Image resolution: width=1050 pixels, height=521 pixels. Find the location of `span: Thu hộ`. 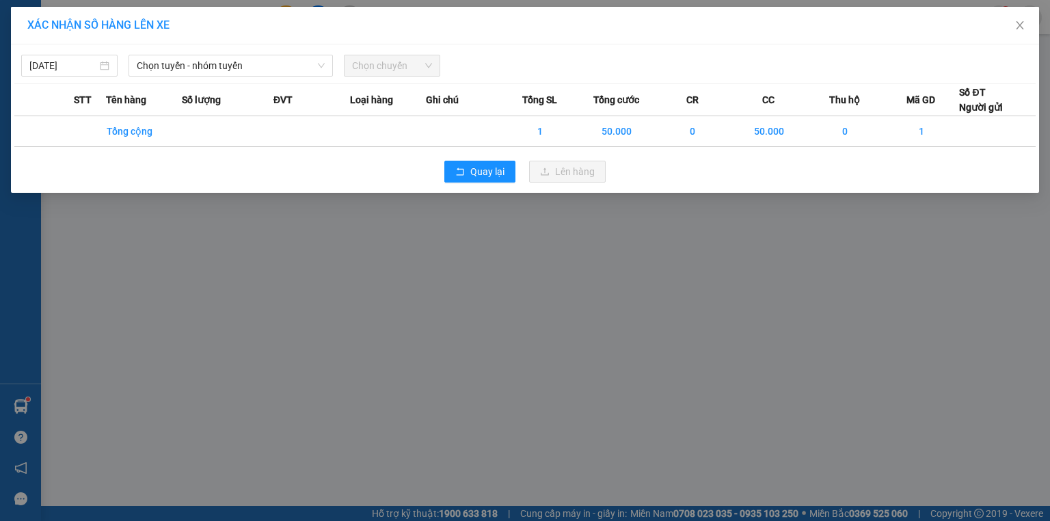

span: Thu hộ is located at coordinates (844, 100).